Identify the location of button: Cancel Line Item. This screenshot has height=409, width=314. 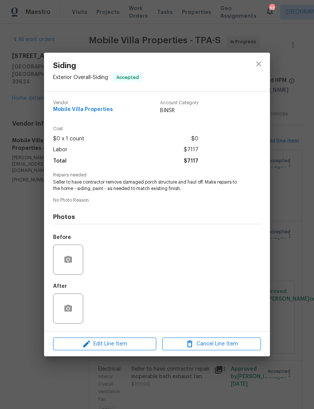
(211, 344).